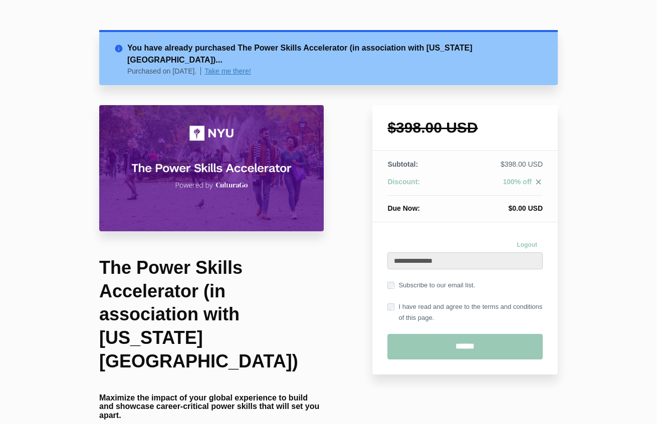  I want to click on th: Discount:, so click(421, 186).